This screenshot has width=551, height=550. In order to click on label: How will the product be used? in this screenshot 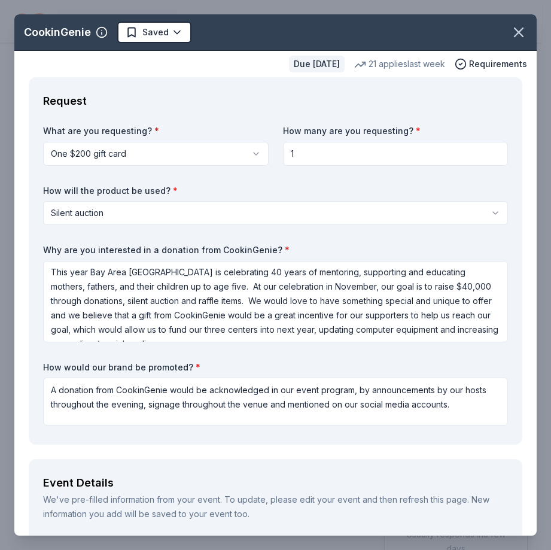, I will do `click(275, 191)`.